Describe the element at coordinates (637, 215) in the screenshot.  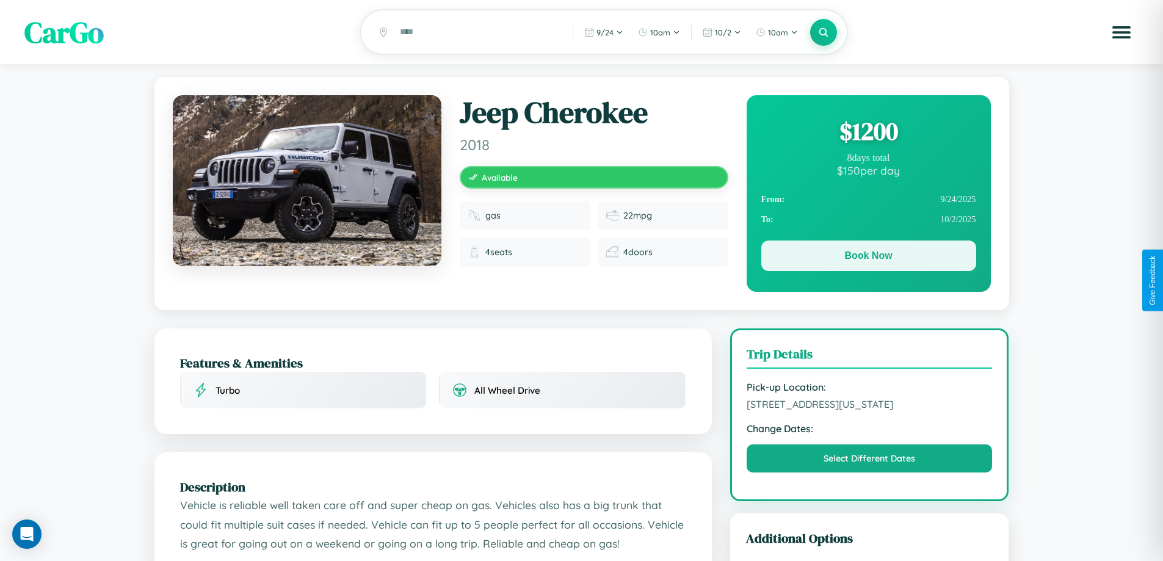
I see `span: 22 mpg` at that location.